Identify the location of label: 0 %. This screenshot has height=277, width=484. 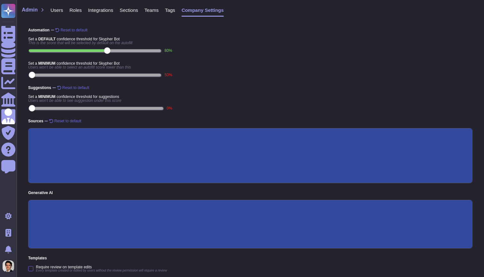
(169, 108).